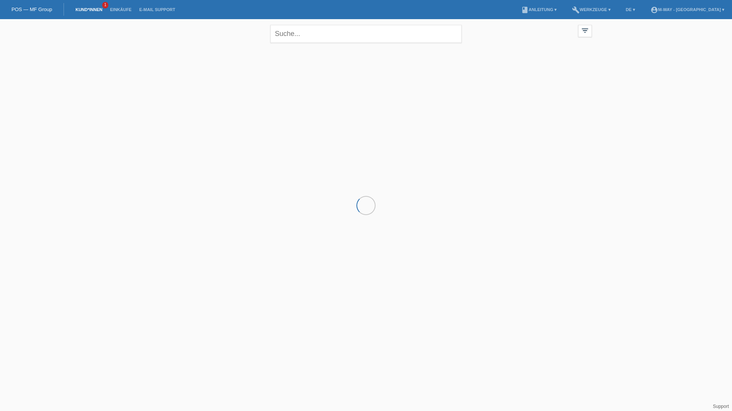 The image size is (732, 411). What do you see at coordinates (654, 10) in the screenshot?
I see `i: account_circle` at bounding box center [654, 10].